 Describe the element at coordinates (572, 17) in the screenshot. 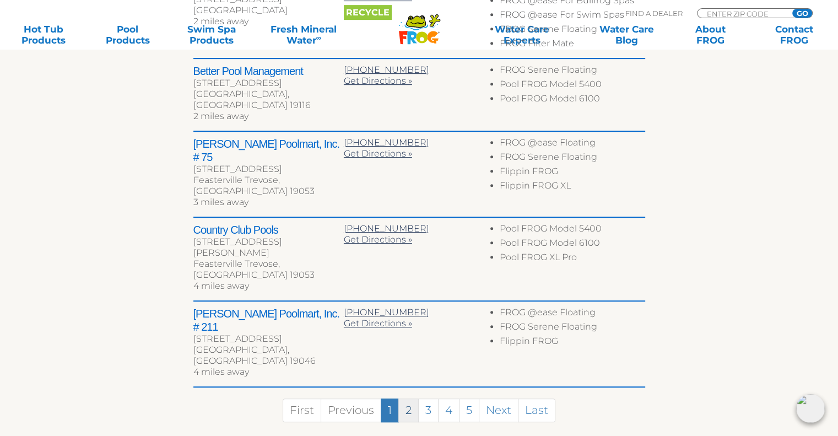

I see `li: FROG @ease For Swim Spas` at that location.